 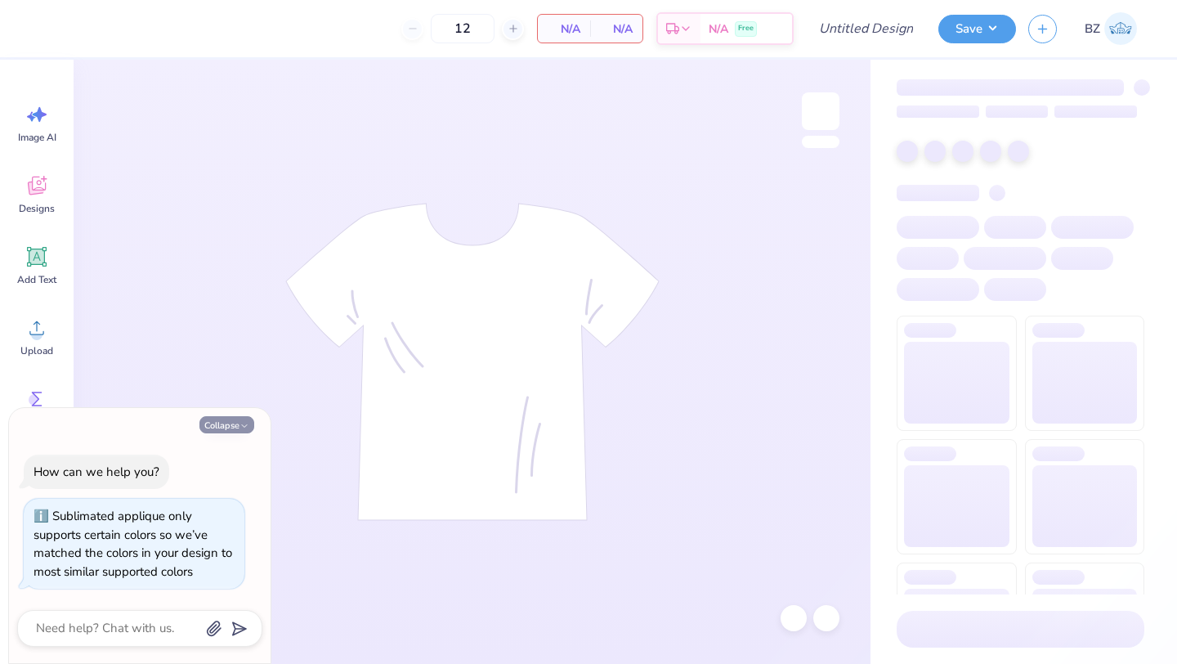 I want to click on img: tee-skeleton.svg, so click(x=473, y=361).